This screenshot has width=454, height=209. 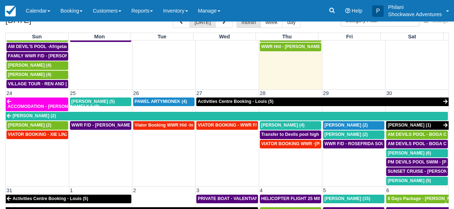 What do you see at coordinates (262, 191) in the screenshot?
I see `span: 4` at bounding box center [262, 191].